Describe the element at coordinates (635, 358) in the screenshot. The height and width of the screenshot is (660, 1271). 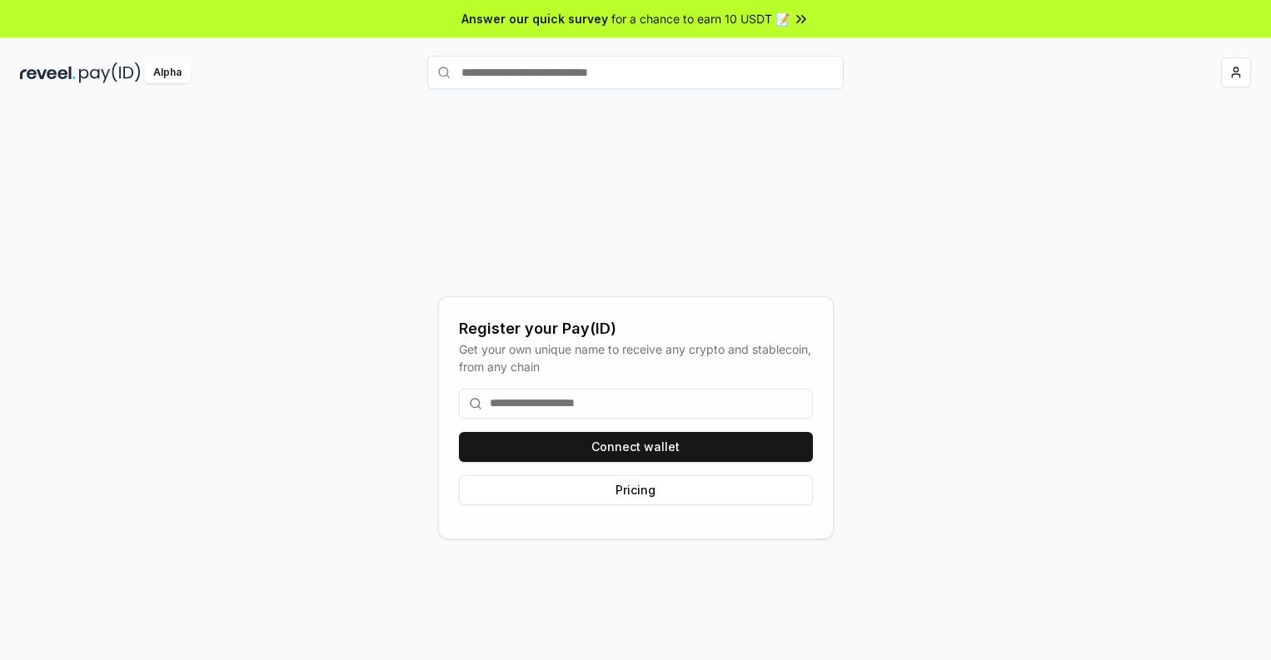
I see `div: Get your own unique name to receive any crypto and stablecoin, from any chain` at that location.